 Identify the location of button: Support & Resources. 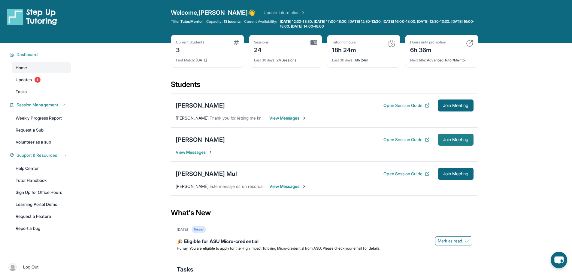
(41, 155).